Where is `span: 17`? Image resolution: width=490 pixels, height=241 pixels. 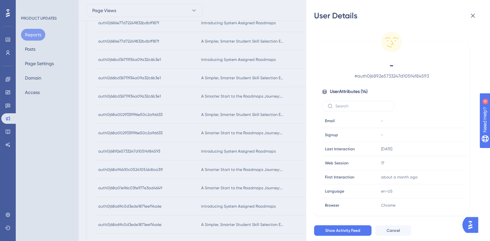
span: 17 is located at coordinates (383, 163).